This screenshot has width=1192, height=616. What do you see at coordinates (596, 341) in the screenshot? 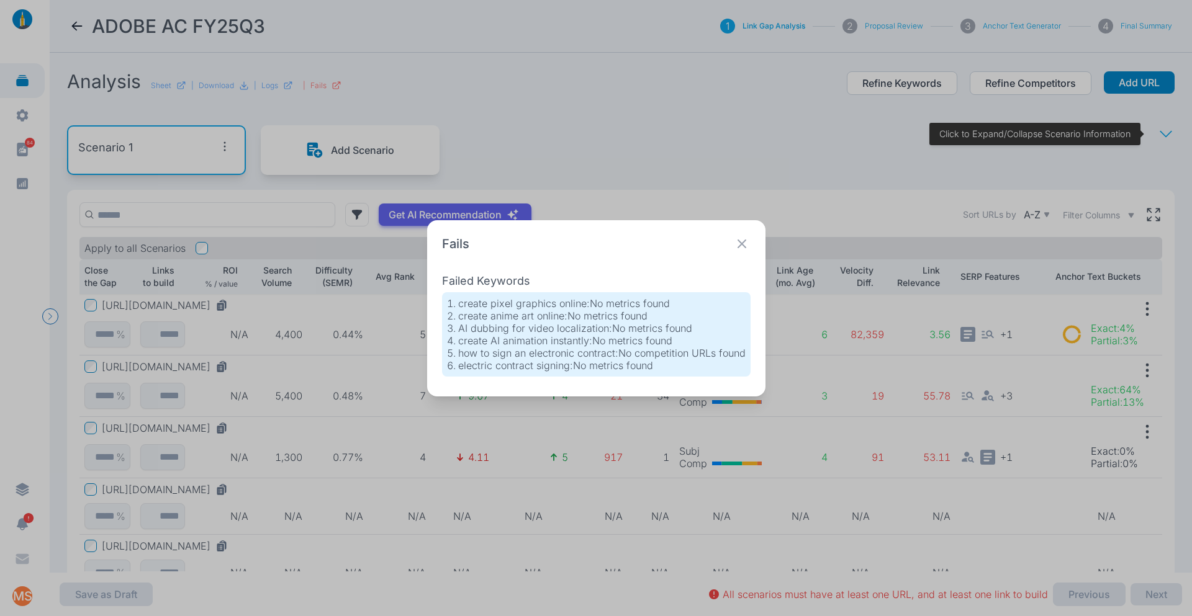
I see `li: create AI animation instantly : No metrics found` at bounding box center [596, 341].